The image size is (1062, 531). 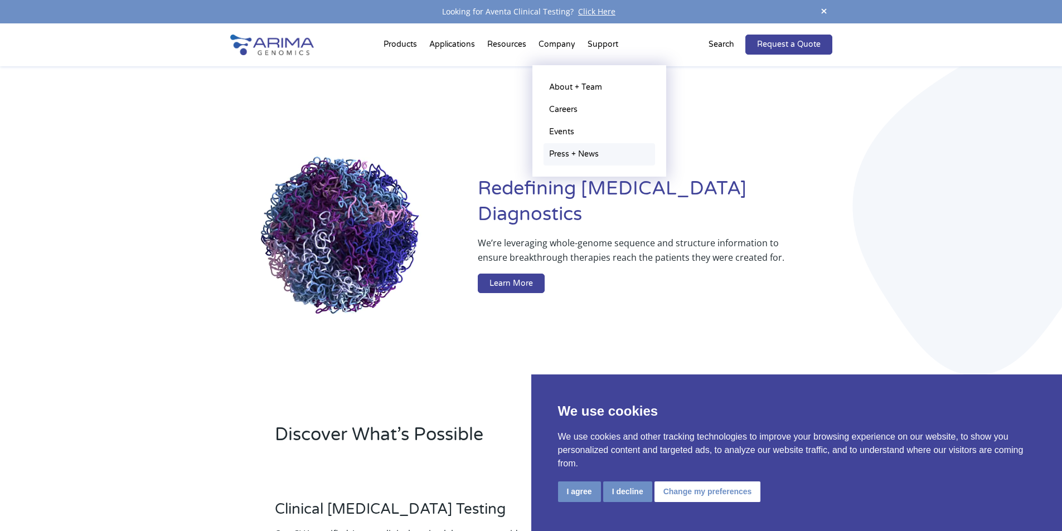 What do you see at coordinates (707, 492) in the screenshot?
I see `button: Change my preferences` at bounding box center [707, 492].